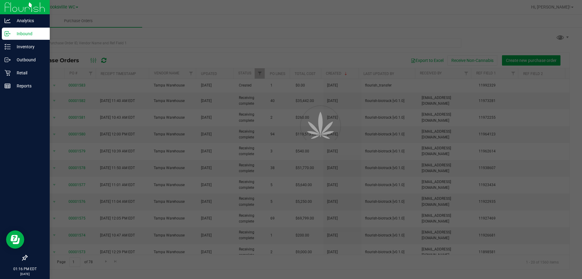 This screenshot has width=582, height=279. Describe the element at coordinates (29, 47) in the screenshot. I see `p: Inventory` at that location.